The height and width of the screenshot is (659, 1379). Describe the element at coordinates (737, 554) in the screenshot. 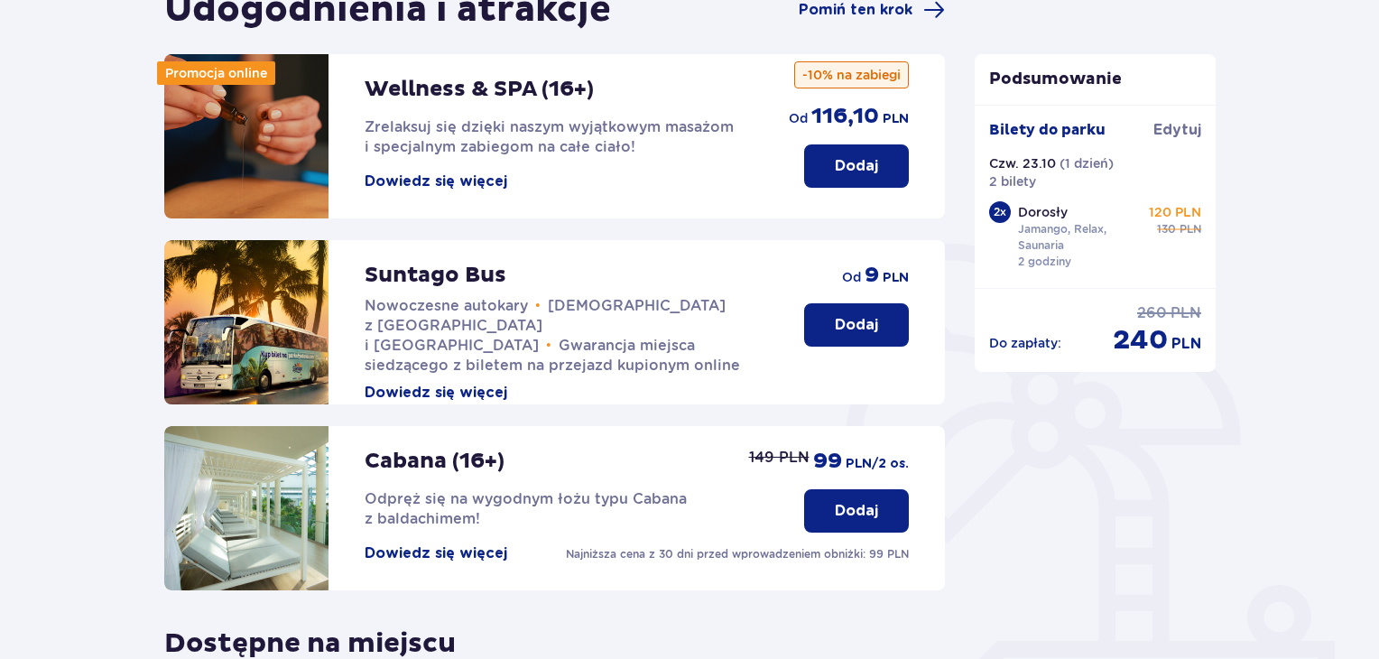

I see `p: Najniższa cena z 30 dni przed wprowadzeniem obniżki: 99 PLN` at that location.